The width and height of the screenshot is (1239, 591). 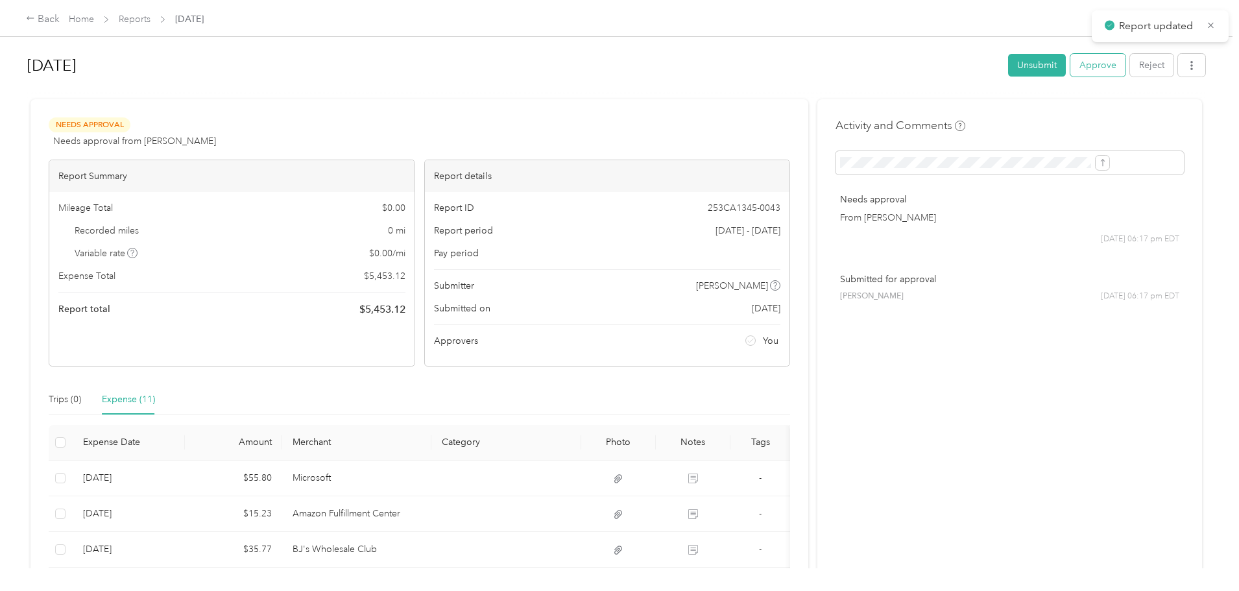 What do you see at coordinates (1036, 65) in the screenshot?
I see `button: Unsubmit` at bounding box center [1036, 65].